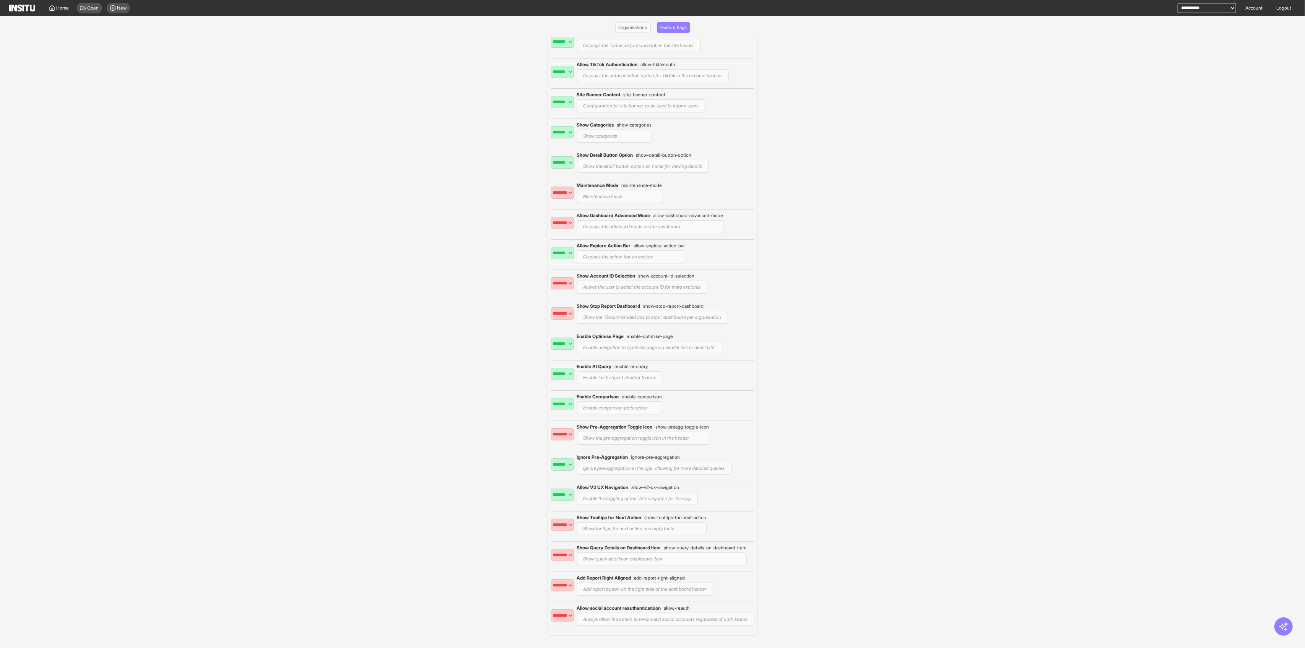 The height and width of the screenshot is (648, 1305). I want to click on span: ignore-pre-aggregation, so click(656, 457).